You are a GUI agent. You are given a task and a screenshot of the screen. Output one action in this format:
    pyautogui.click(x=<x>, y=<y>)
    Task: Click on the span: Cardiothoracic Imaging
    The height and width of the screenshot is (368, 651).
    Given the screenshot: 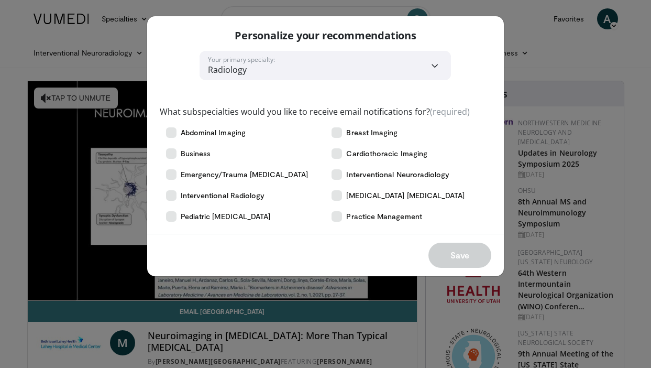 What is the action you would take?
    pyautogui.click(x=387, y=153)
    